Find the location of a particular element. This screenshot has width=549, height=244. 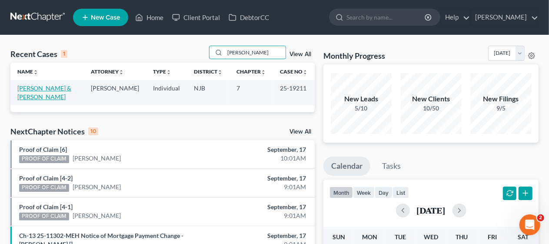

a: Typeunfold_more is located at coordinates (162, 71).